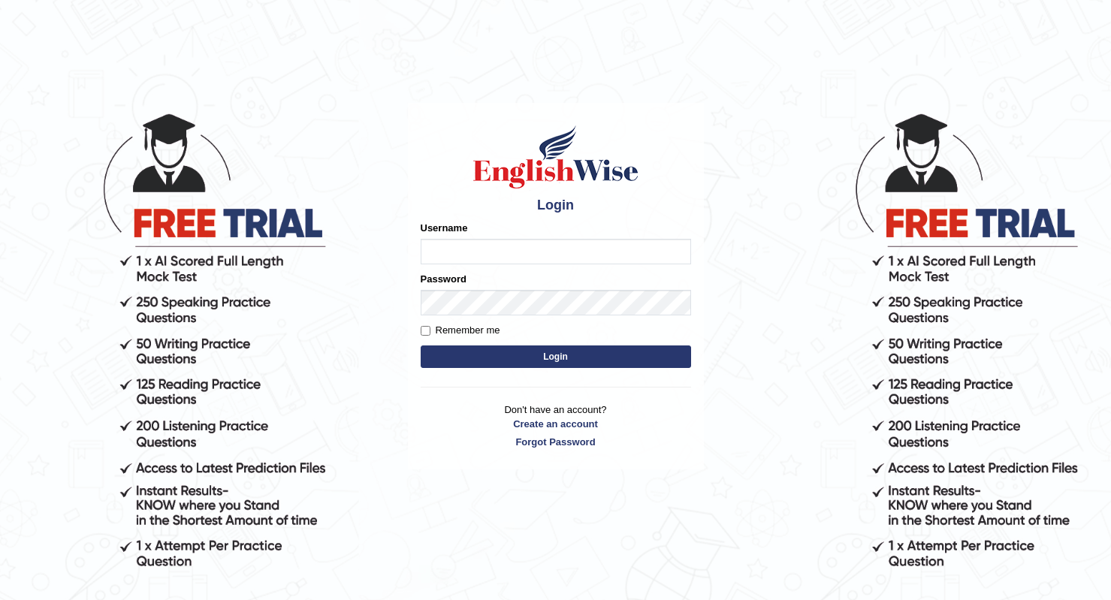 The image size is (1111, 600). I want to click on a: Create an account, so click(556, 424).